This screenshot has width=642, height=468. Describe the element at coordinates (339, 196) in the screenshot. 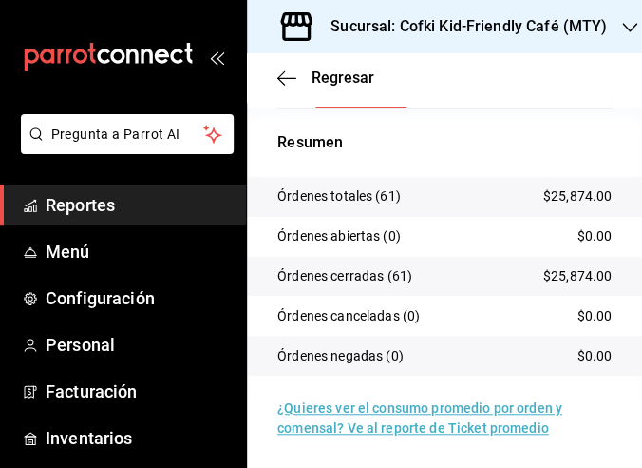

I see `p: Órdenes totales (61)` at that location.